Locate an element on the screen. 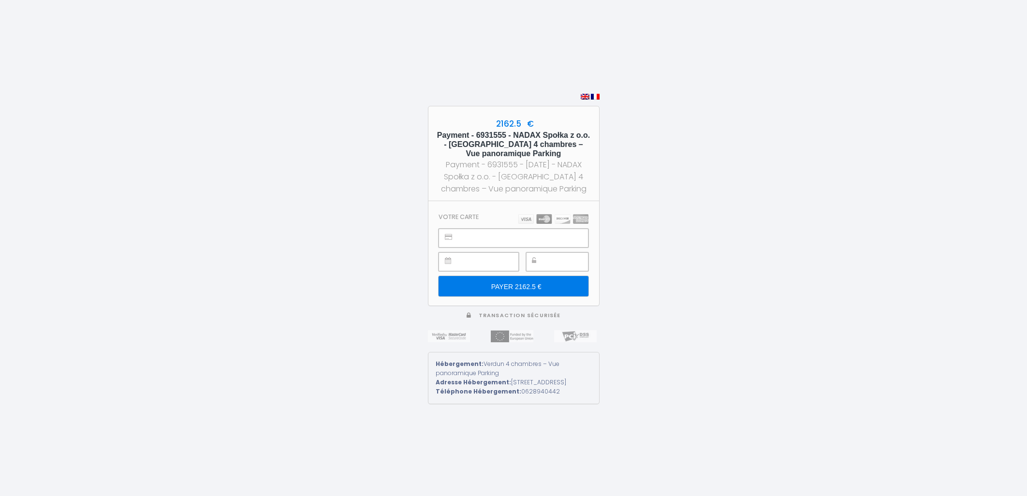  strong: Adresse Hébergement: is located at coordinates (474, 382).